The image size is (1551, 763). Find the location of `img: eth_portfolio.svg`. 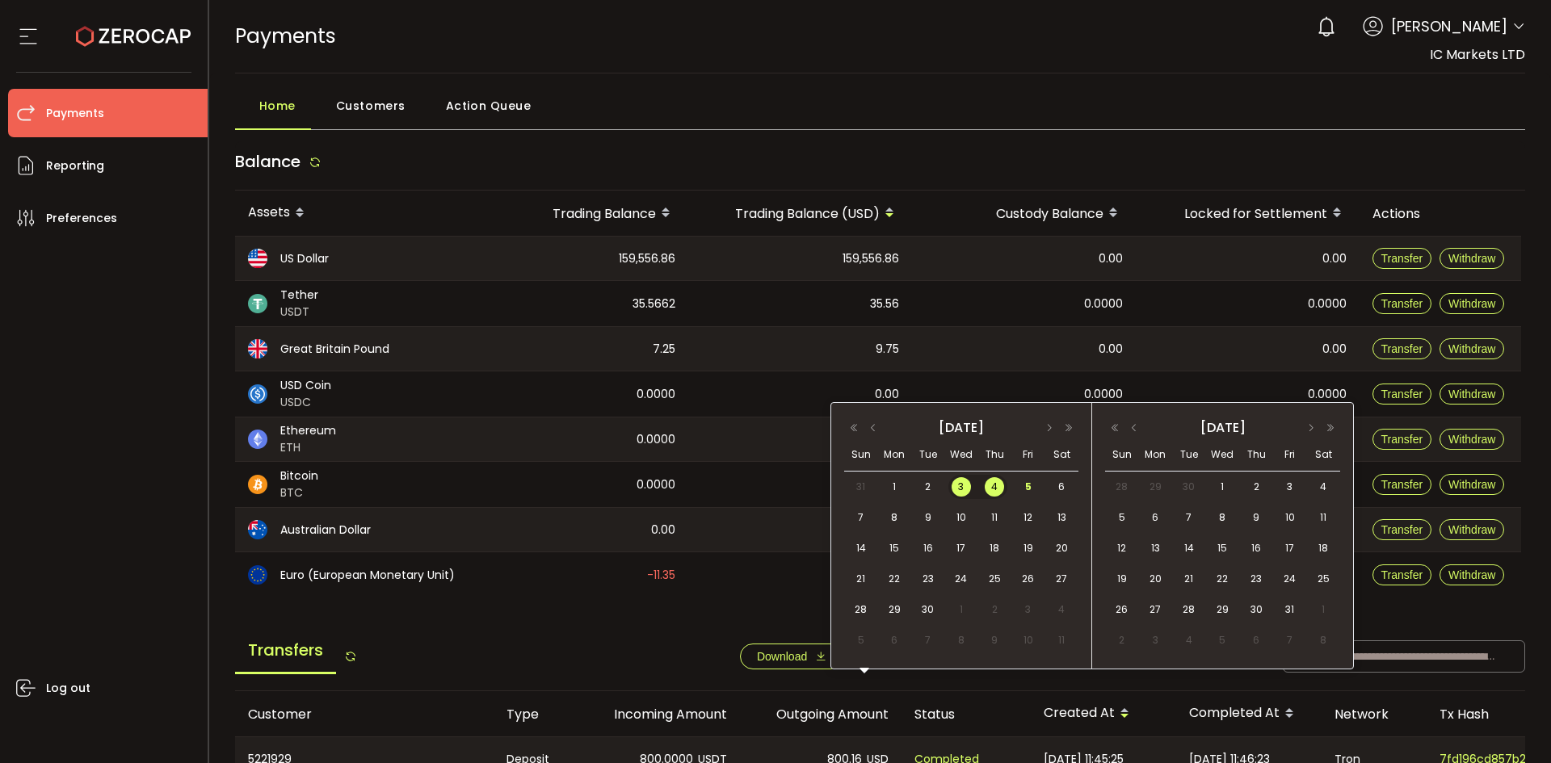

img: eth_portfolio.svg is located at coordinates (258, 439).